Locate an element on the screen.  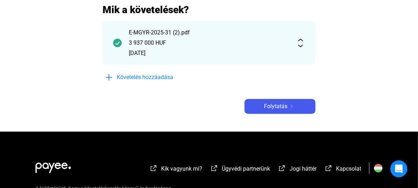
img: checkmark-darker-green-circle is located at coordinates (118, 43).